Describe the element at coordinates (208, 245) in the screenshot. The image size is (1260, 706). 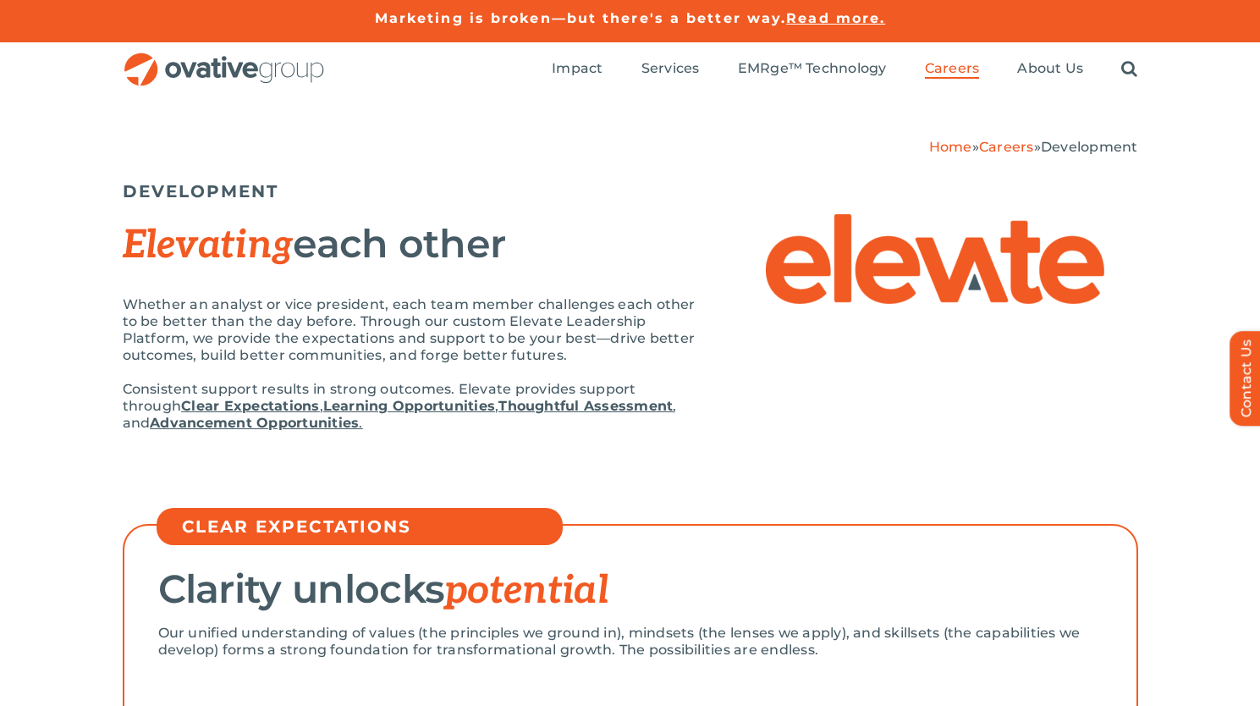
I see `span: Elevating` at that location.